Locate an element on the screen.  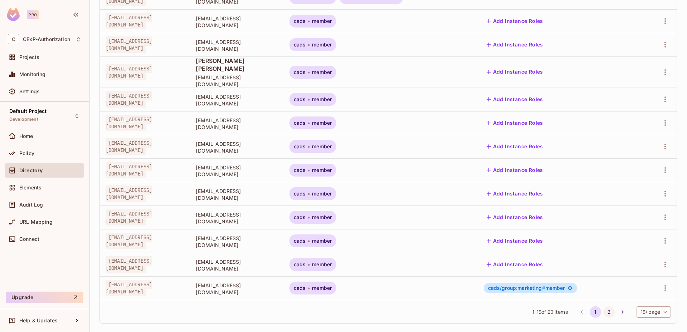
span: Settings is located at coordinates (29, 92).